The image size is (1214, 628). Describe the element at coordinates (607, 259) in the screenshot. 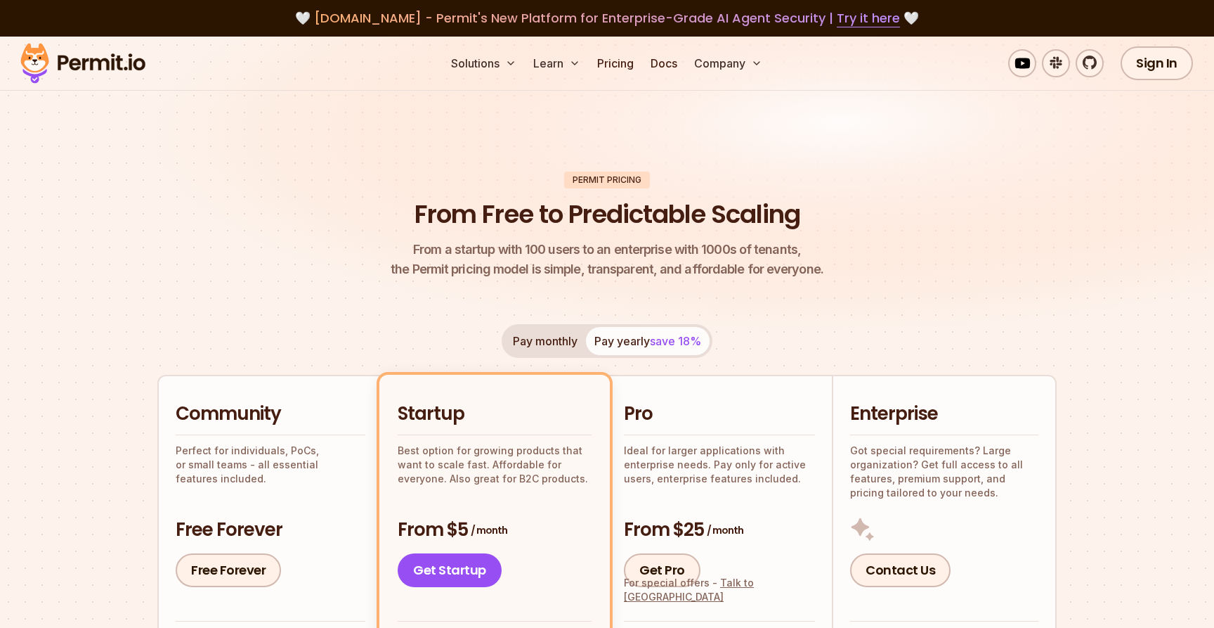

I see `p: the Permit pricing model is simple, transparent, and affordable for everyone.` at that location.